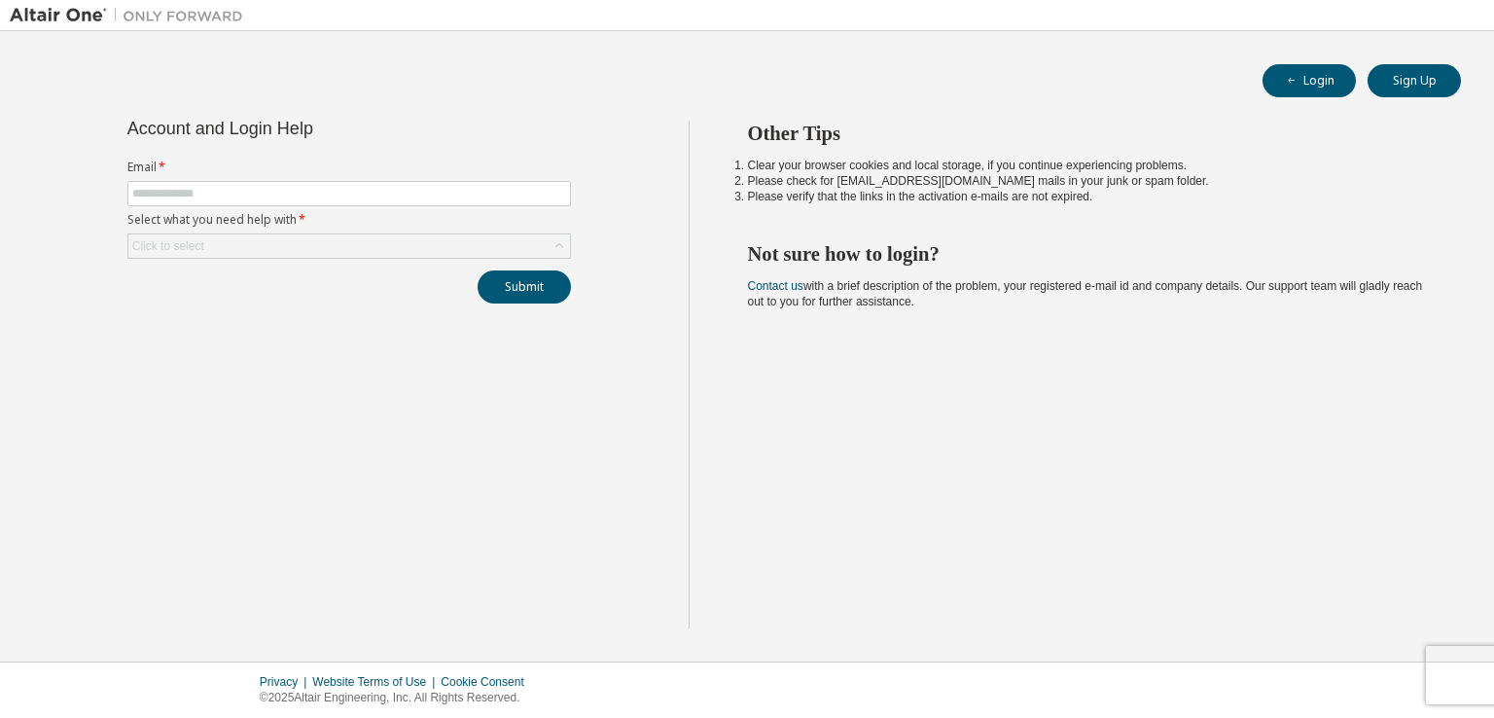 The width and height of the screenshot is (1494, 718). I want to click on div: Account and Login Help, so click(304, 128).